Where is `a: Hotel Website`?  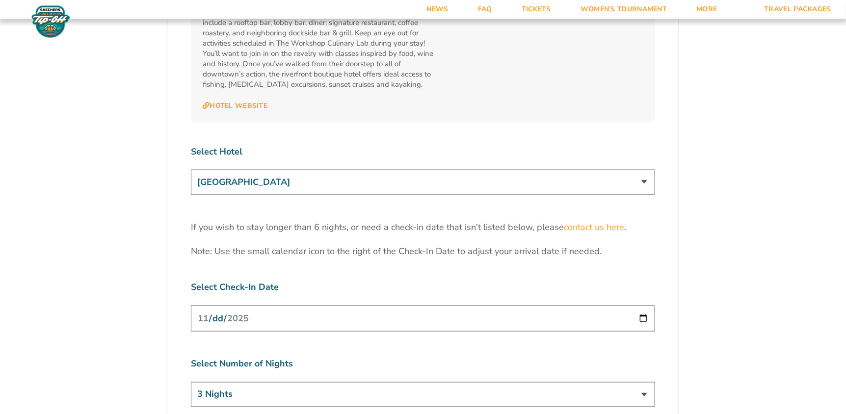 a: Hotel Website is located at coordinates (235, 106).